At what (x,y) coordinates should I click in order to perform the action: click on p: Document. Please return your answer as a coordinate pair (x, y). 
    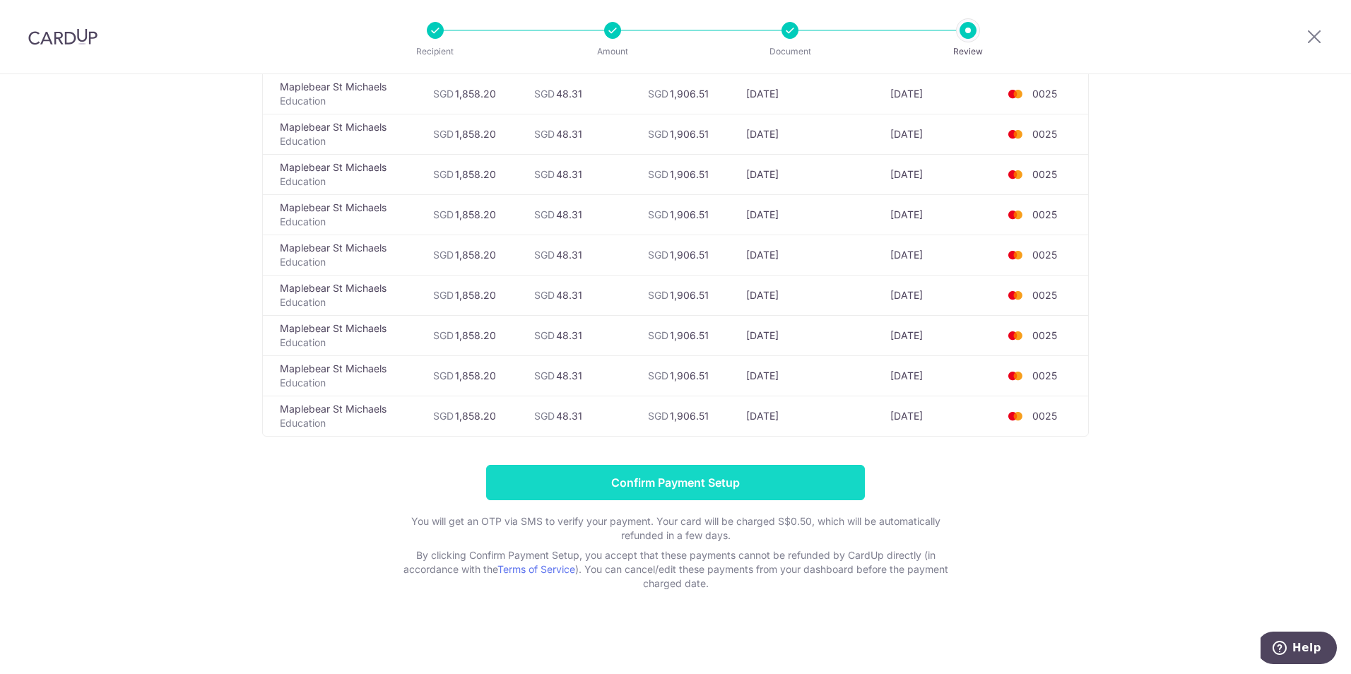
    Looking at the image, I should click on (790, 52).